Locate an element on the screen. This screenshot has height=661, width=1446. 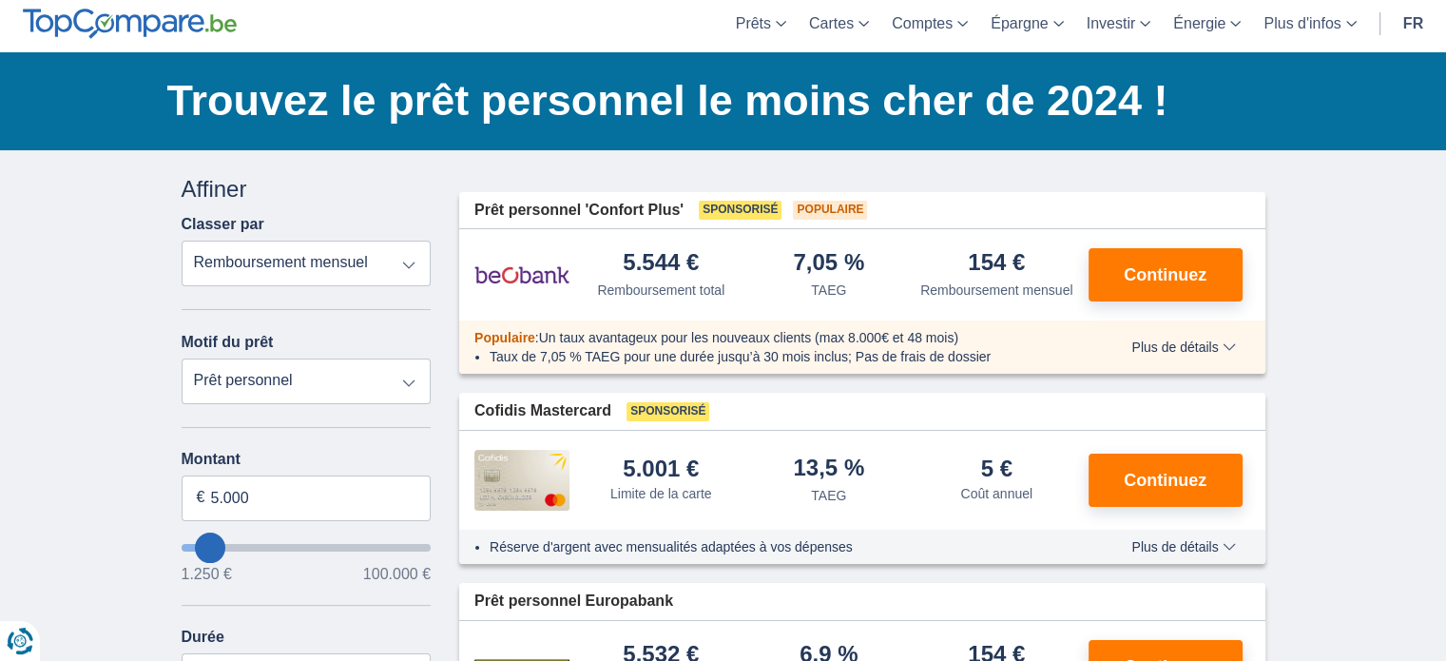
li: Taux de 7,05 % TAEG pour une durée jusqu’à 30 mois inclus; Pas de frais de dossier is located at coordinates (783, 357).